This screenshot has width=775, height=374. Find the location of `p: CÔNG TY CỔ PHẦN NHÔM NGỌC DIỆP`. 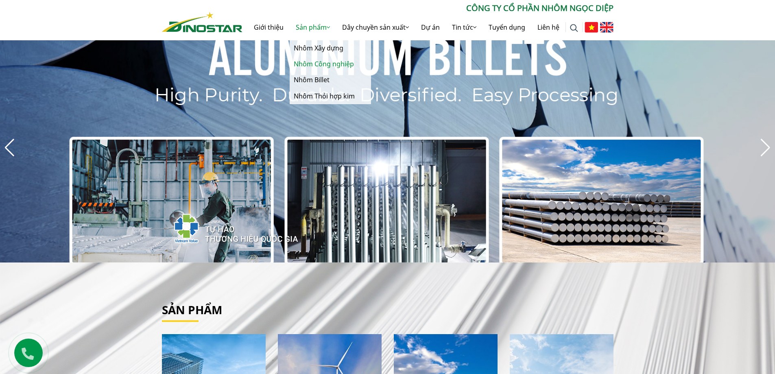

p: CÔNG TY CỔ PHẦN NHÔM NGỌC DIỆP is located at coordinates (428, 8).